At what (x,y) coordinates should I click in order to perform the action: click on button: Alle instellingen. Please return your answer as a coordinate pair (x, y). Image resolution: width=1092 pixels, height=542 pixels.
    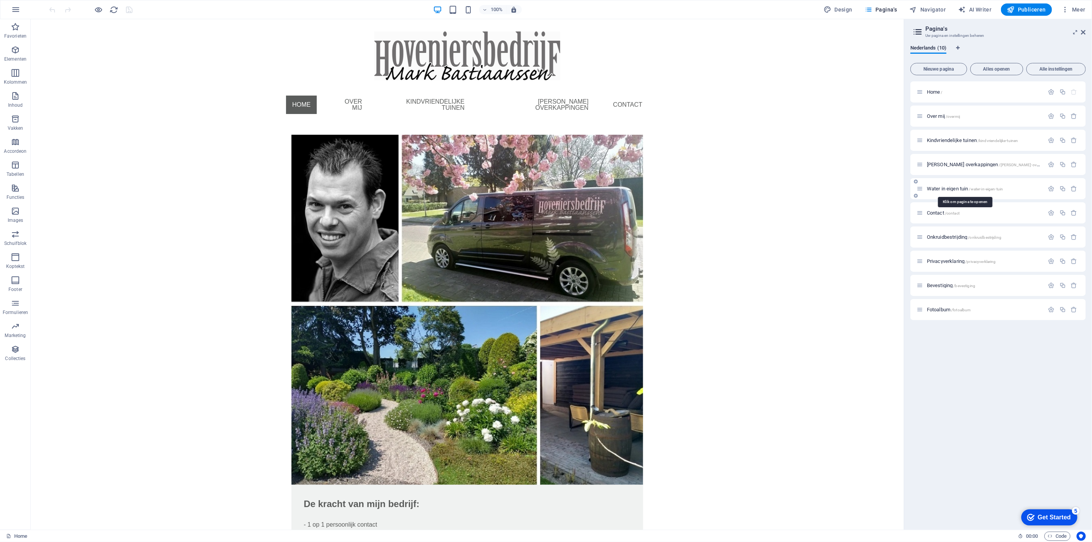
    Looking at the image, I should click on (1056, 69).